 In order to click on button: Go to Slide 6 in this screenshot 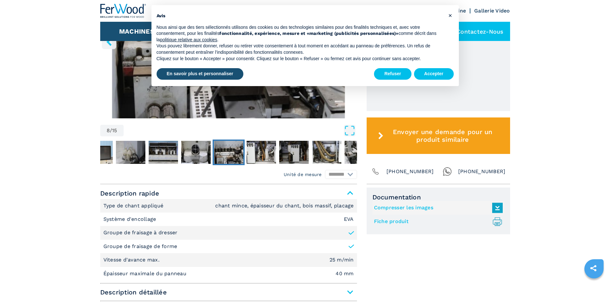, I will do `click(163, 152)`.